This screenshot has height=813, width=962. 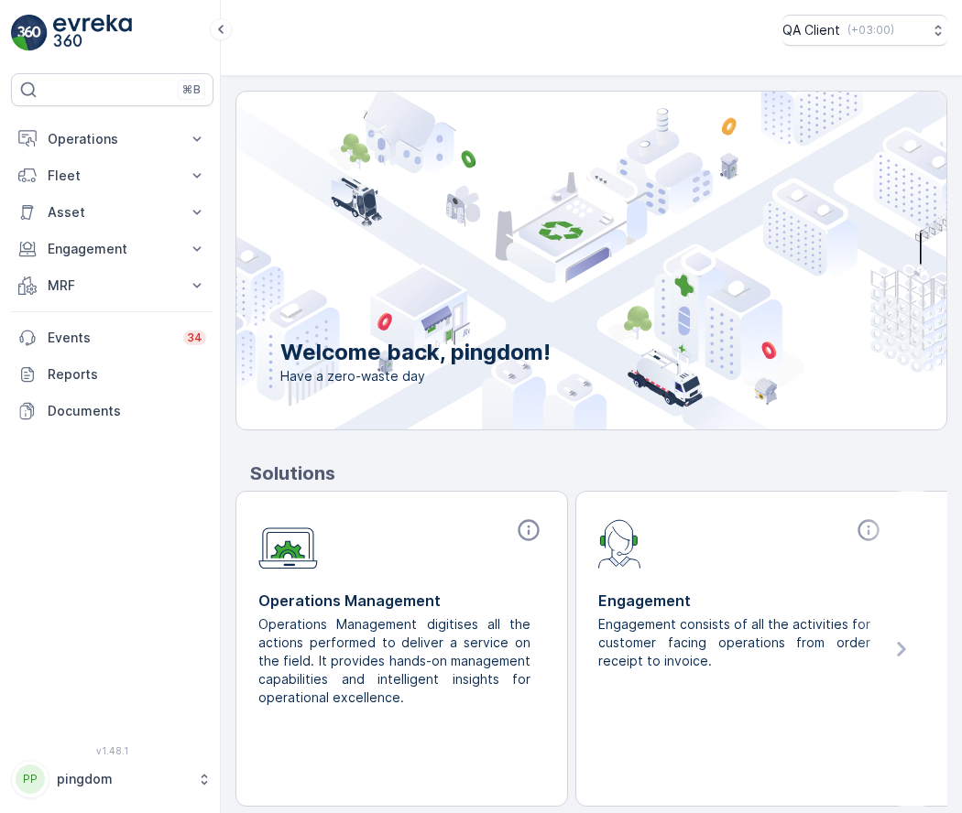 I want to click on p: pingdom, so click(x=122, y=779).